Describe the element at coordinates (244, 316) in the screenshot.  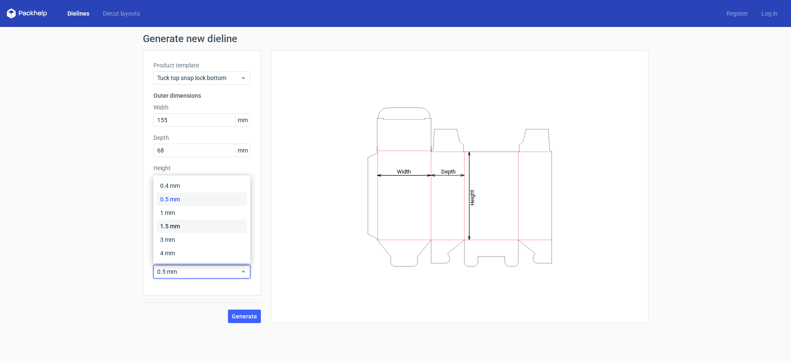
I see `span: Generate` at that location.